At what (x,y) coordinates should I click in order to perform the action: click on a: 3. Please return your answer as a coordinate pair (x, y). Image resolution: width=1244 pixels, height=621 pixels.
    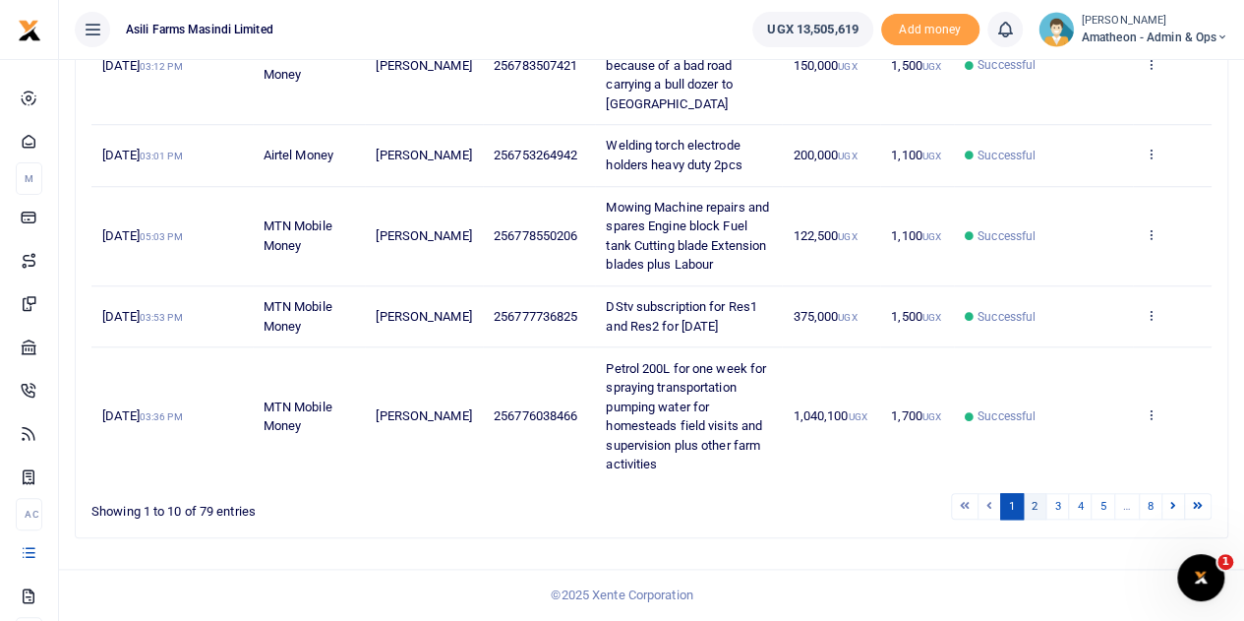
    Looking at the image, I should click on (1057, 506).